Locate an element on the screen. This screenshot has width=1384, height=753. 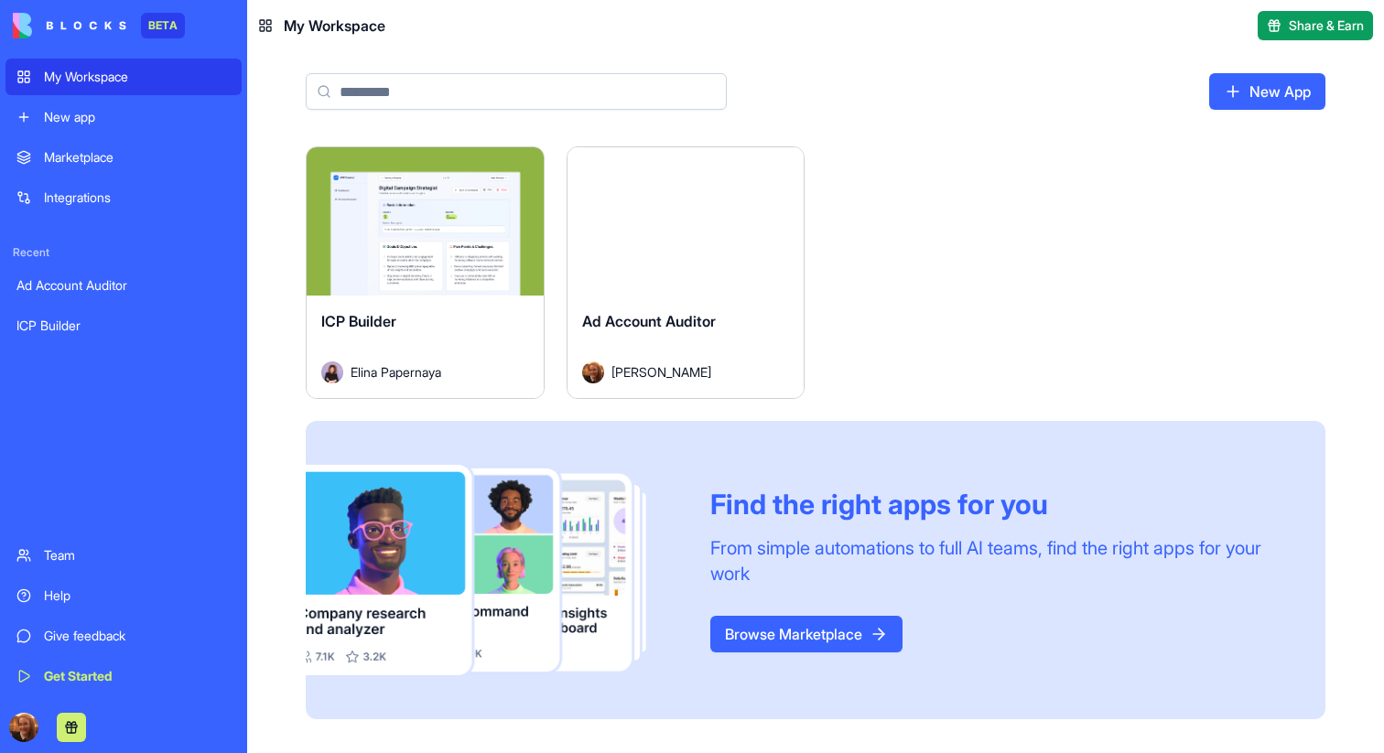
span: ICP Builder is located at coordinates (359, 321).